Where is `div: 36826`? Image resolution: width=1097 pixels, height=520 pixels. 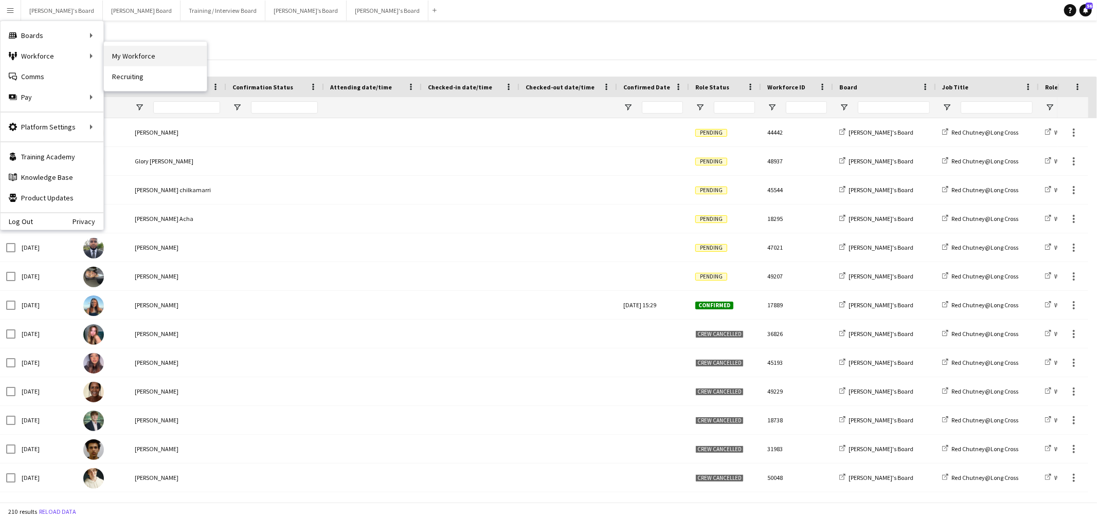 div: 36826 is located at coordinates (797, 334).